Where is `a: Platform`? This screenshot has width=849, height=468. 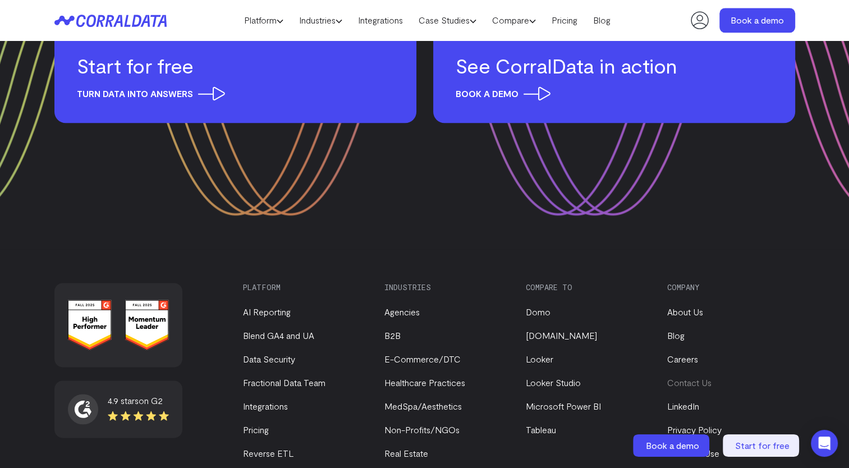
a: Platform is located at coordinates (264, 20).